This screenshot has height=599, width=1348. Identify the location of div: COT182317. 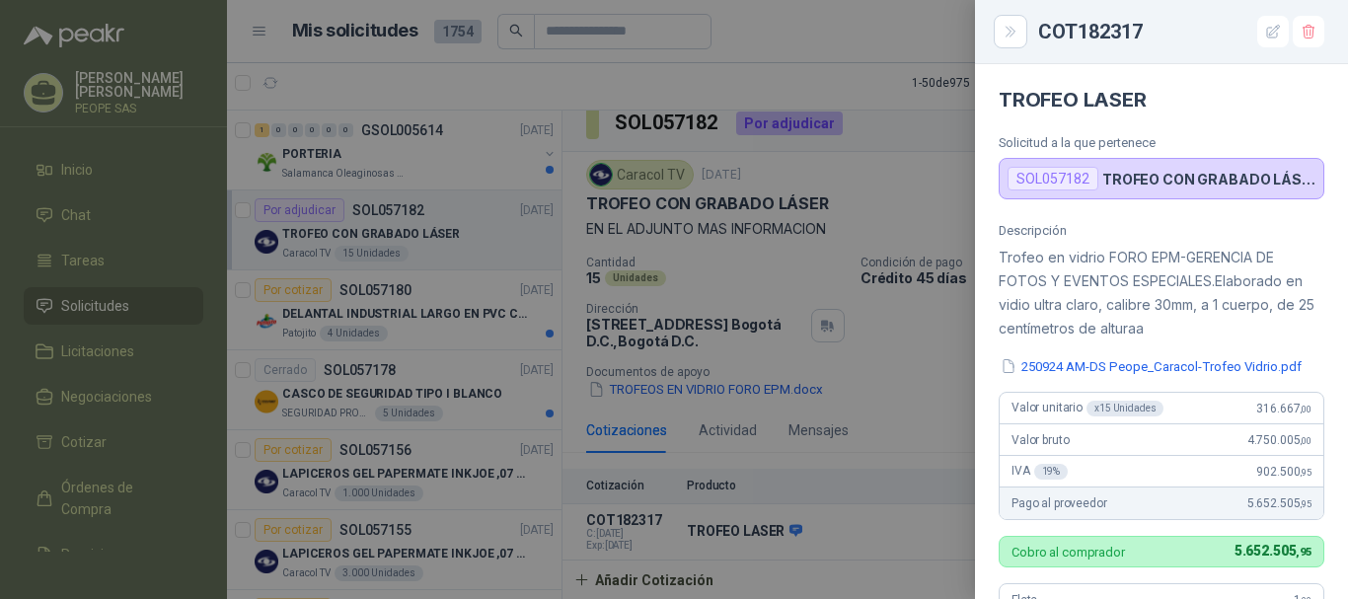
(1181, 32).